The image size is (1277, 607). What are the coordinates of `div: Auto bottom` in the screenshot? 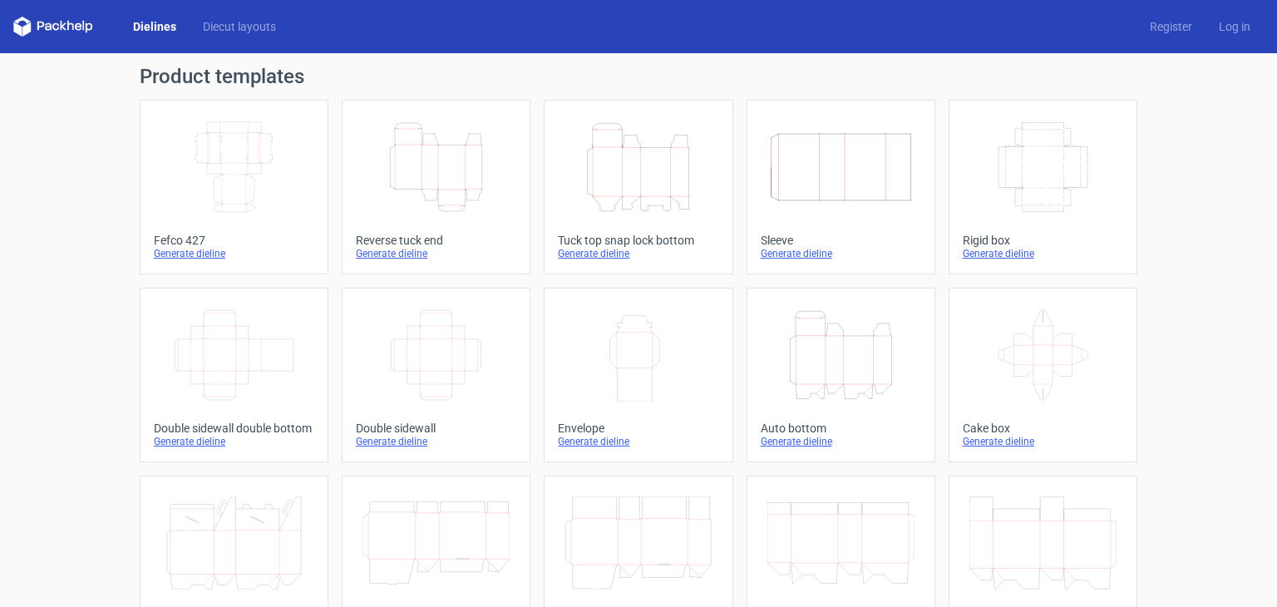 It's located at (840, 428).